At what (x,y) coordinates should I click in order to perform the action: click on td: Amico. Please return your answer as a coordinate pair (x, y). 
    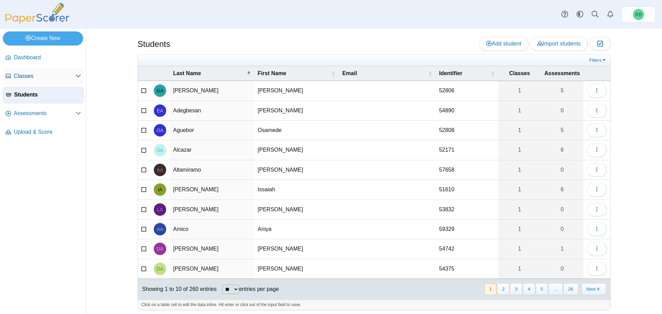
    Looking at the image, I should click on (212, 229).